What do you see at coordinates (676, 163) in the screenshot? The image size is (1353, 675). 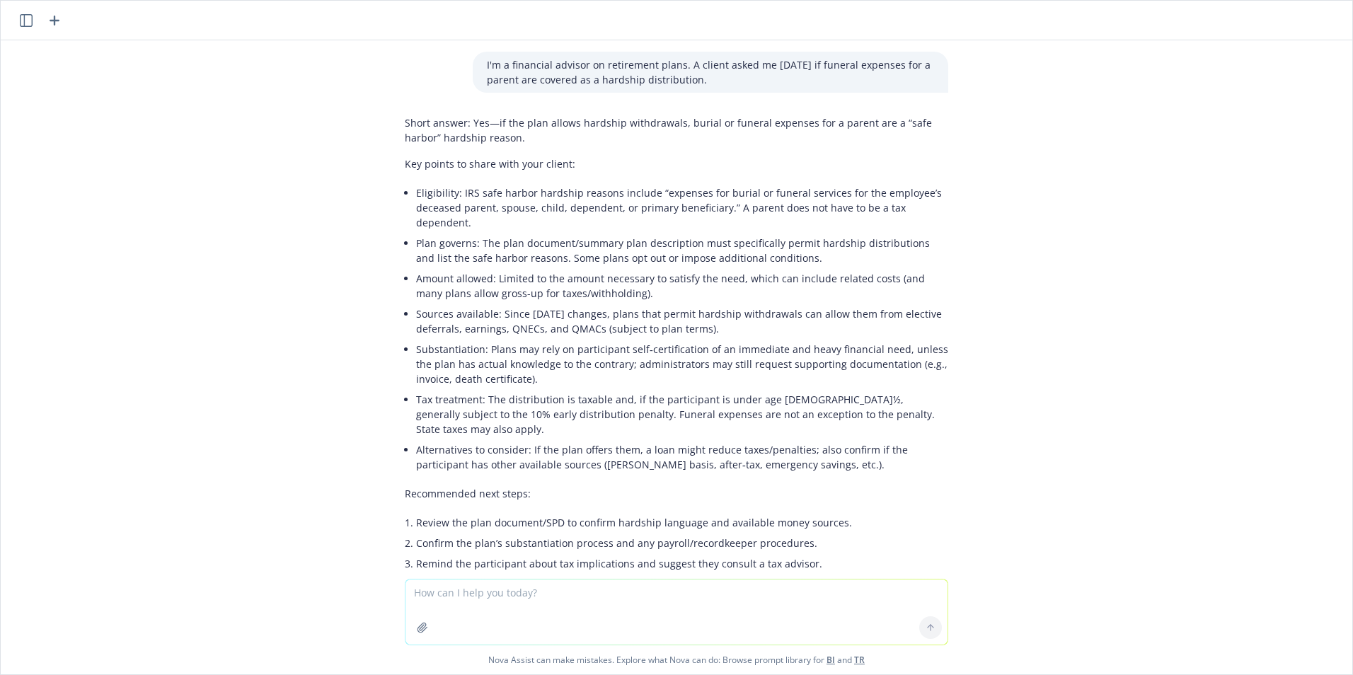 I see `p: Key points to share with your client:` at bounding box center [676, 163].